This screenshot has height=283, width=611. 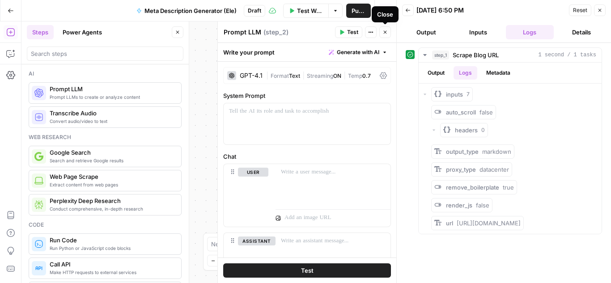 What do you see at coordinates (251, 76) in the screenshot?
I see `div: GPT-4.1` at bounding box center [251, 76].